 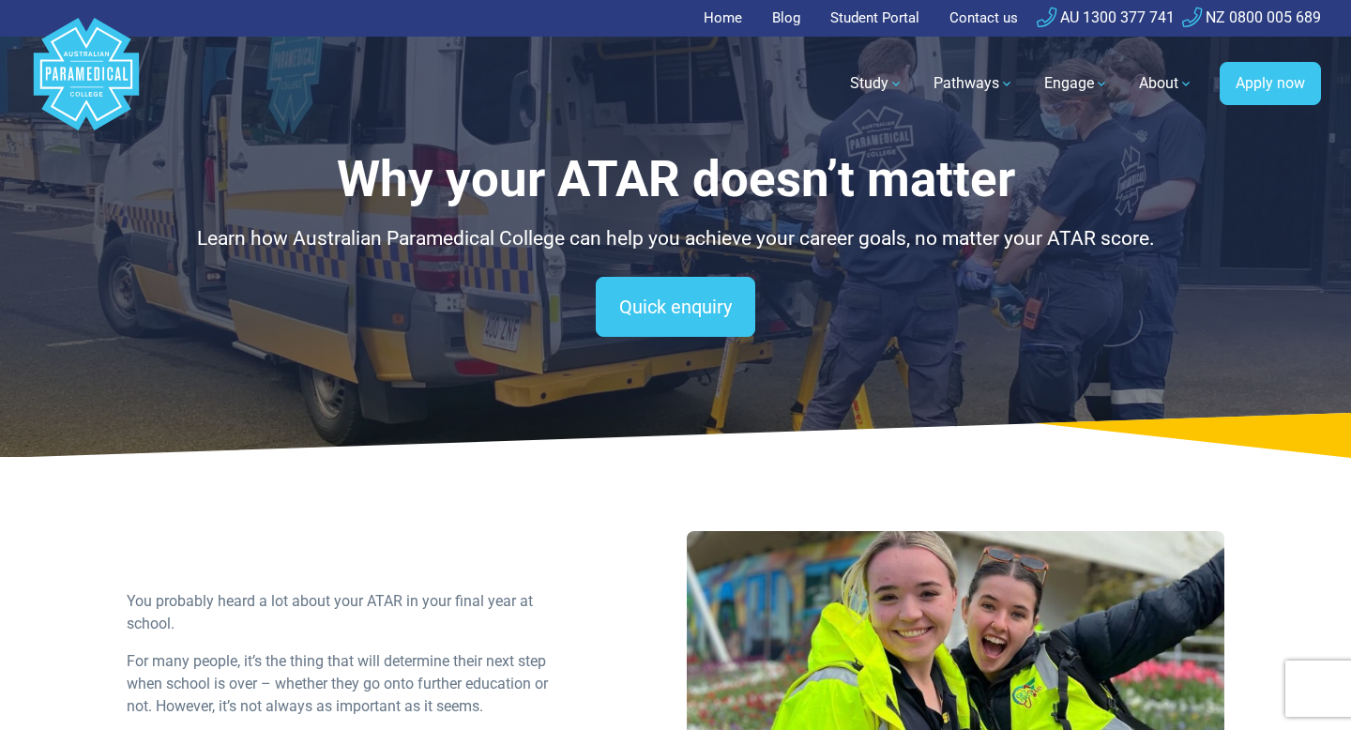 I want to click on a: Australian Paramedical College, so click(x=86, y=84).